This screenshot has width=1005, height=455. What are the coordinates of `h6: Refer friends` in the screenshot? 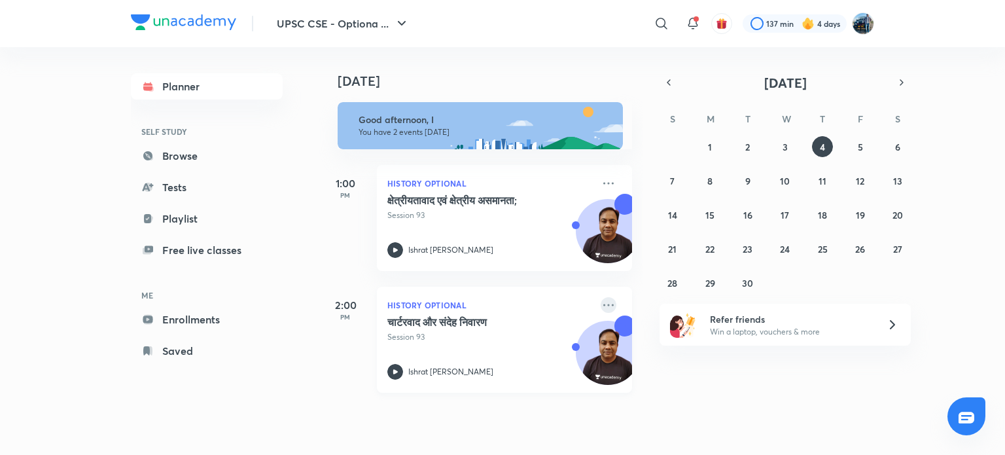 It's located at (790, 319).